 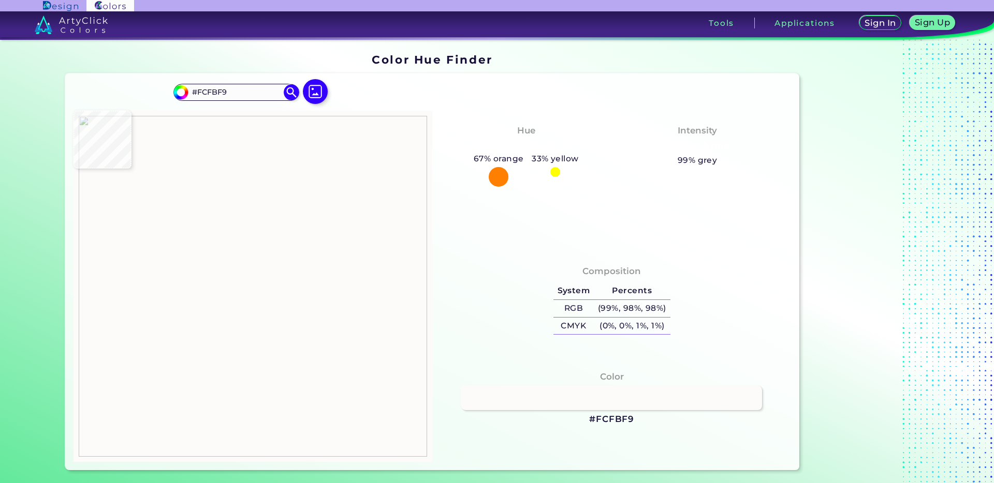 I want to click on h4: Hue, so click(x=526, y=130).